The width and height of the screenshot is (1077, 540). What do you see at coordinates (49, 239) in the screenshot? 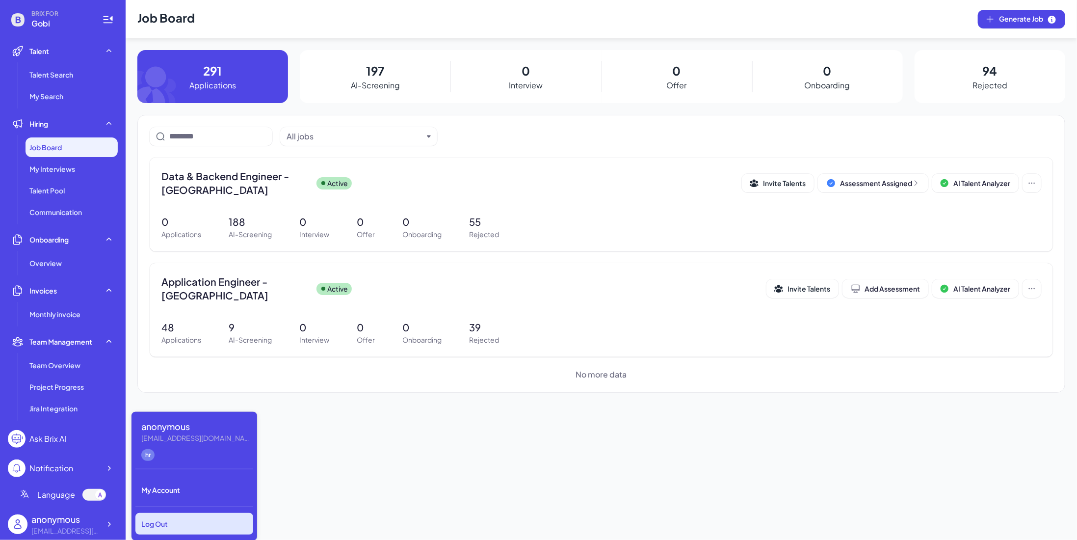
I see `span: Onboarding` at bounding box center [49, 239].